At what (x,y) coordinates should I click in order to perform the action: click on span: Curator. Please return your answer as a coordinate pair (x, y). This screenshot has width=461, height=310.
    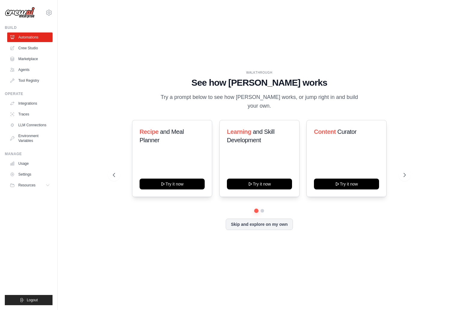
    Looking at the image, I should click on (347, 132).